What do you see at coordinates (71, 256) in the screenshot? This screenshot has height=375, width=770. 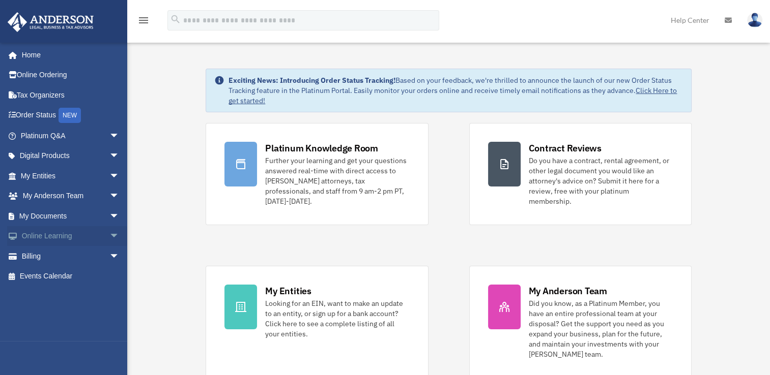 I see `a: Billingarrow_drop_down` at bounding box center [71, 256].